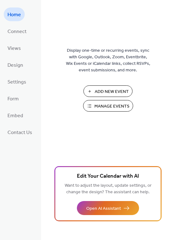  I want to click on span: Embed, so click(15, 116).